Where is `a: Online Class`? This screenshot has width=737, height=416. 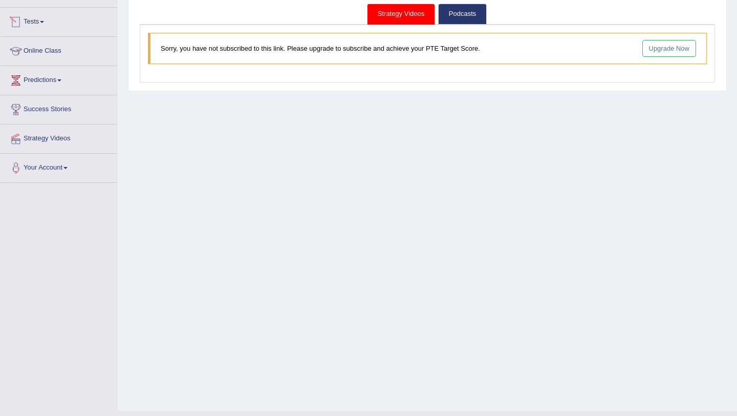 a: Online Class is located at coordinates (59, 50).